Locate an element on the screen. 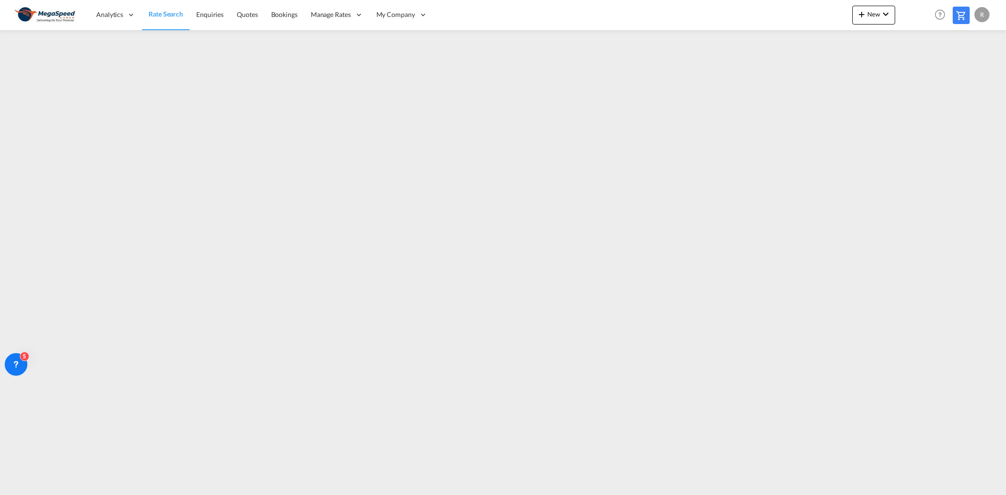 The height and width of the screenshot is (495, 1006). span: Bookings is located at coordinates (284, 14).